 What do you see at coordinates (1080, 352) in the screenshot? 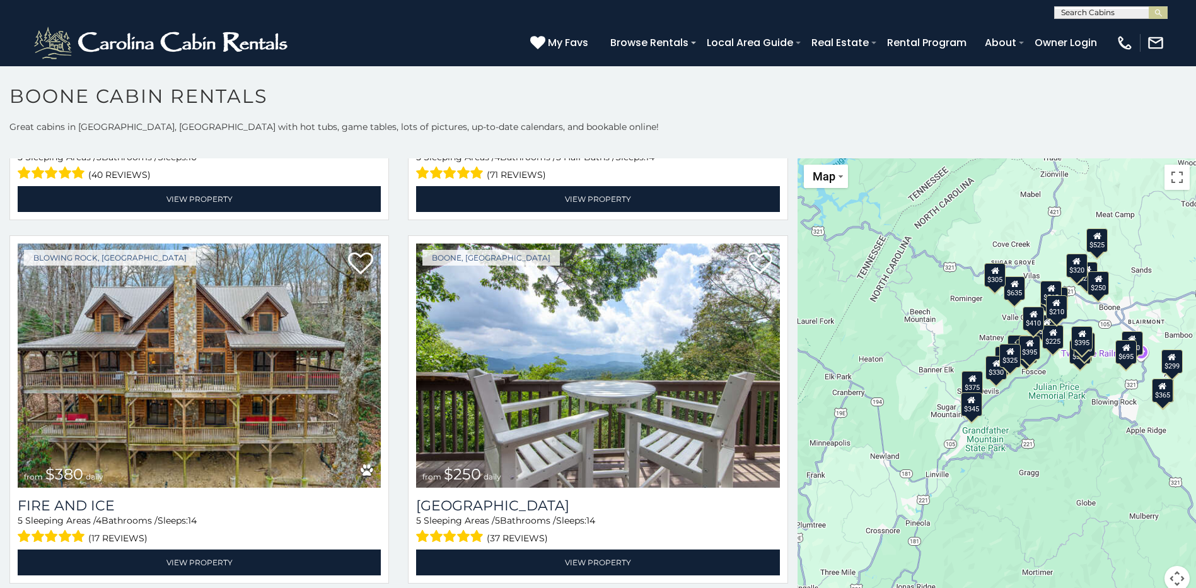
I see `div: $315` at bounding box center [1080, 352].